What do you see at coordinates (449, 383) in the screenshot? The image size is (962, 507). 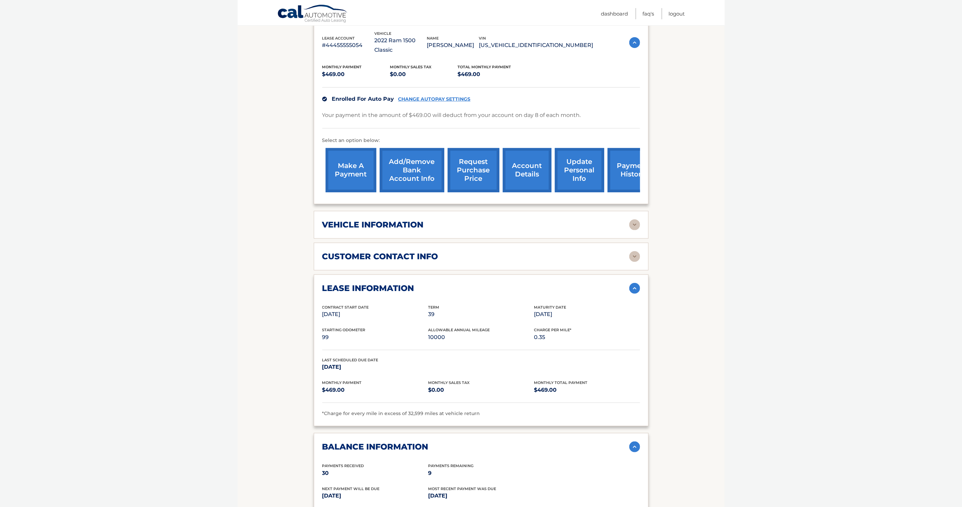 I see `span: Monthly Sales Tax` at bounding box center [449, 383].